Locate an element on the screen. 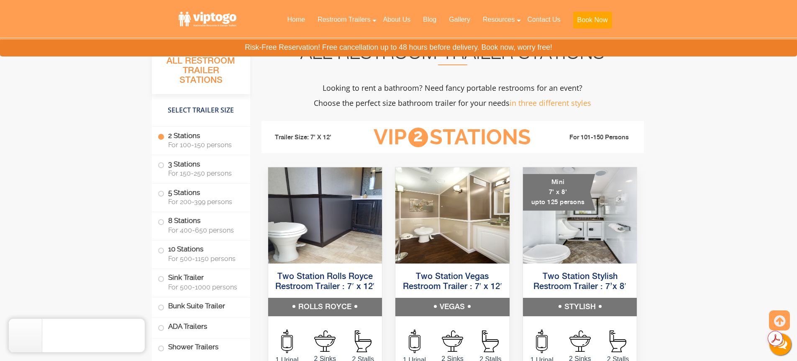  p: Looking to rent a bathroom? Need fancy portable restrooms for an event? Choose the perfect size b... is located at coordinates (452, 95).